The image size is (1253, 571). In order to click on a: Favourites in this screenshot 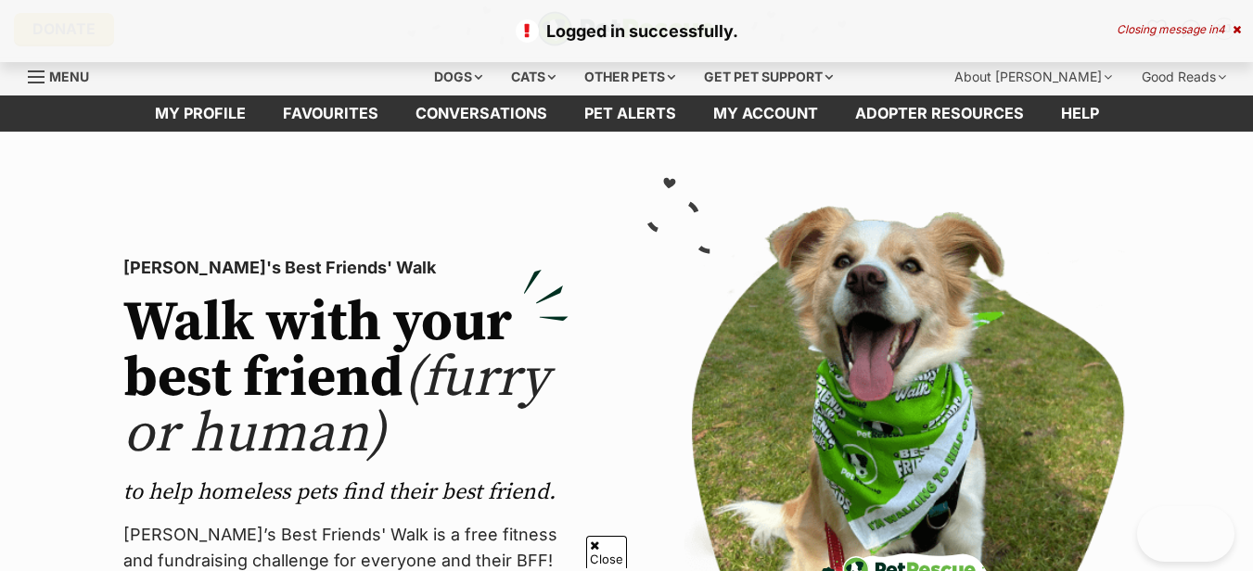, I will do `click(330, 113)`.